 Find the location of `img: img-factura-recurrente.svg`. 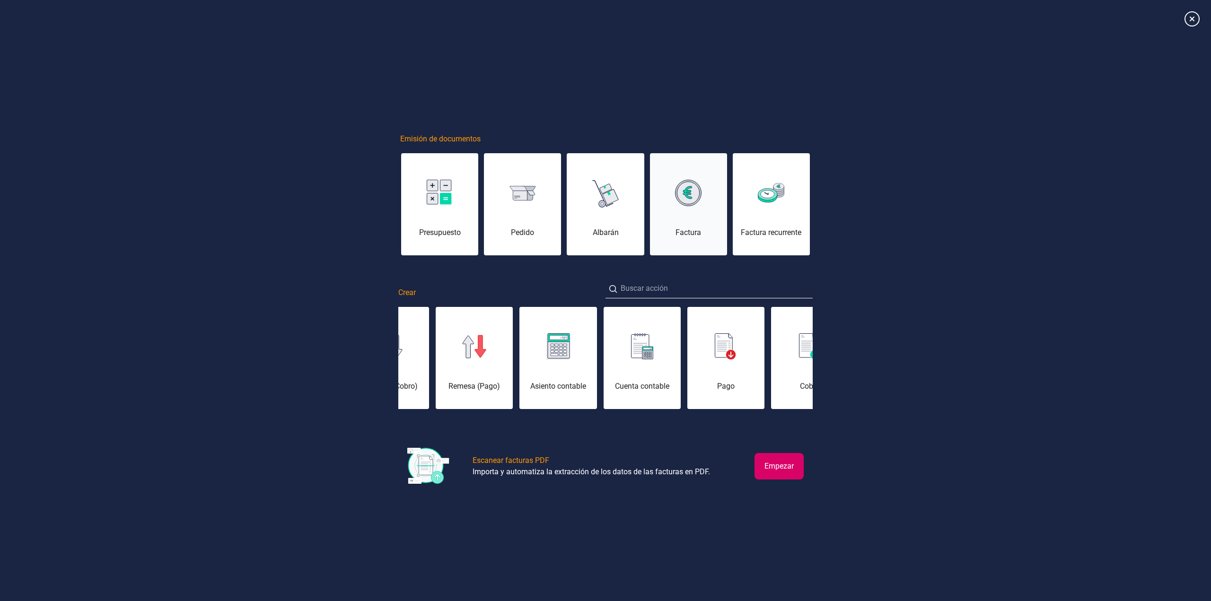

img: img-factura-recurrente.svg is located at coordinates (771, 193).